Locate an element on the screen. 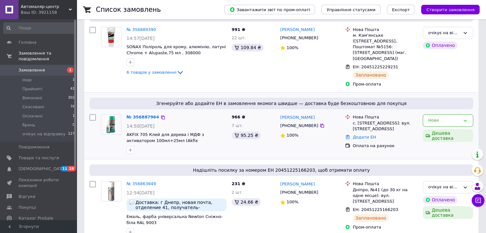  button: Завантажити звіт по пром-оплаті is located at coordinates (269, 10).